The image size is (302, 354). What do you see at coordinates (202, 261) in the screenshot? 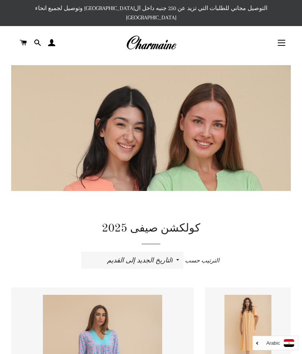
I see `span: الترتيب حسب` at bounding box center [202, 261].